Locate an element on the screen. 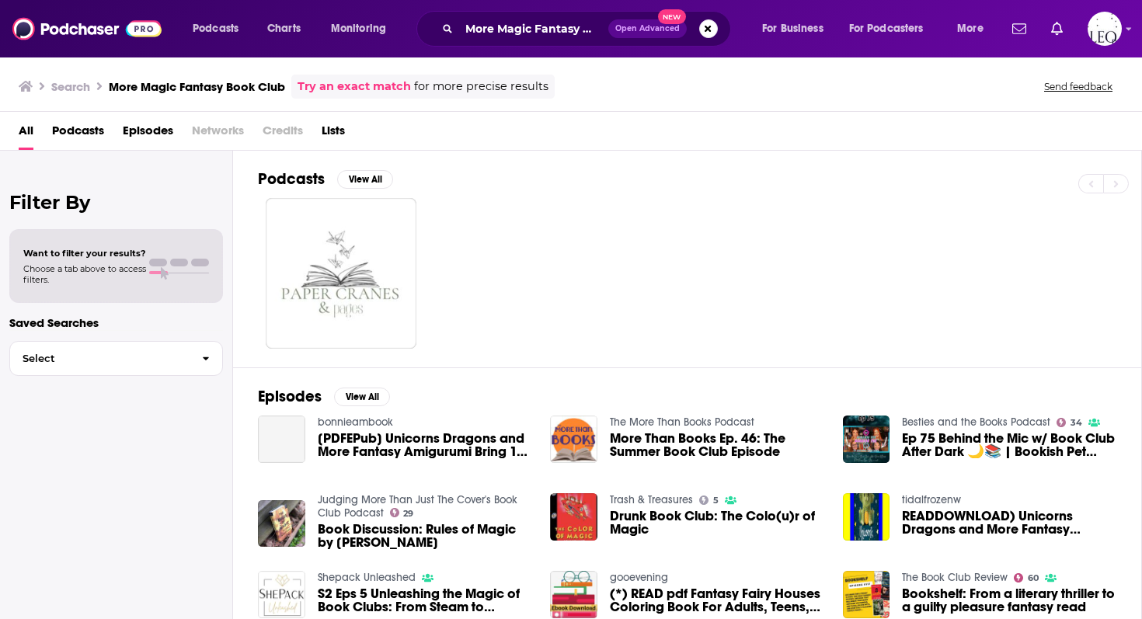  button: Open AdvancedNew is located at coordinates (647, 29).